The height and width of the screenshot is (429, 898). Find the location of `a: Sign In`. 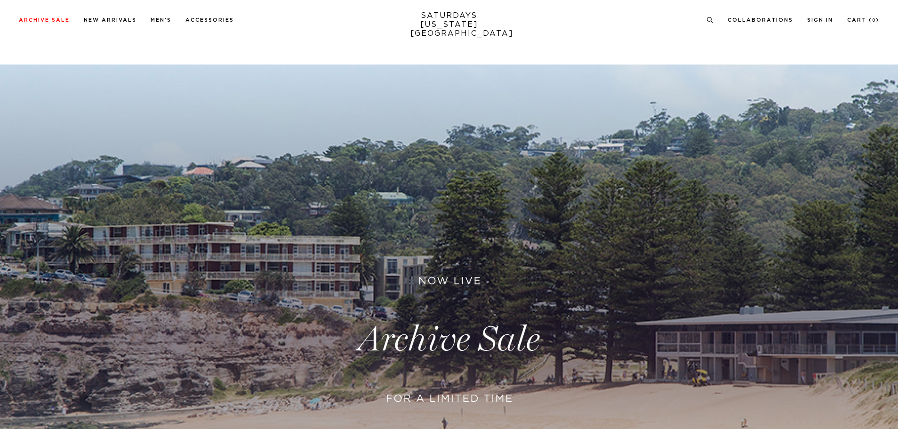

a: Sign In is located at coordinates (819, 20).